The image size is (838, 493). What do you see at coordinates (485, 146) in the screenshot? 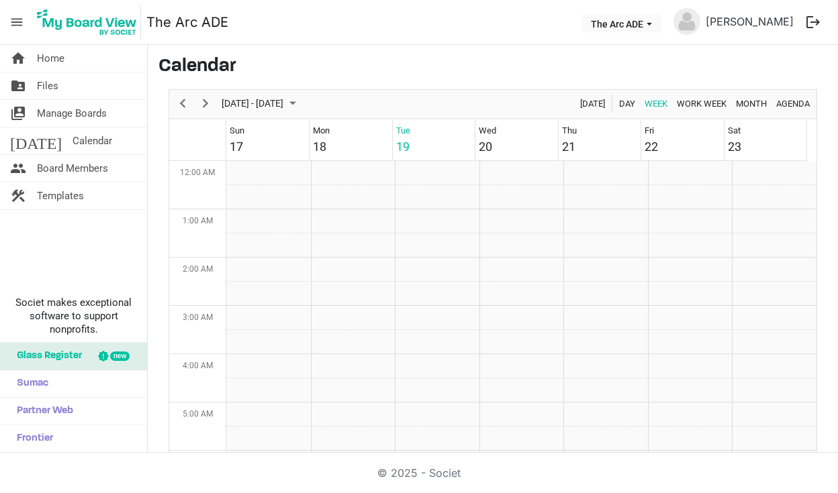
I see `div: 20` at bounding box center [485, 146].